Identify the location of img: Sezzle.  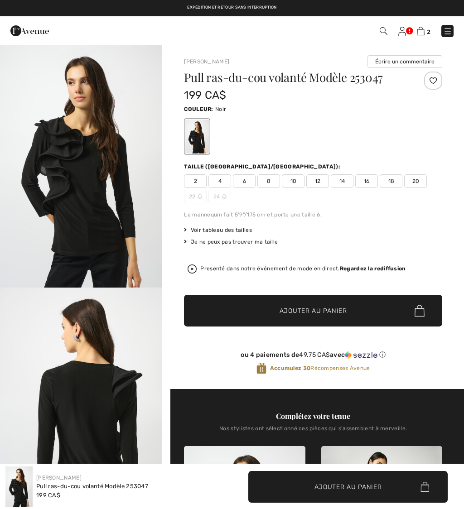
(361, 355).